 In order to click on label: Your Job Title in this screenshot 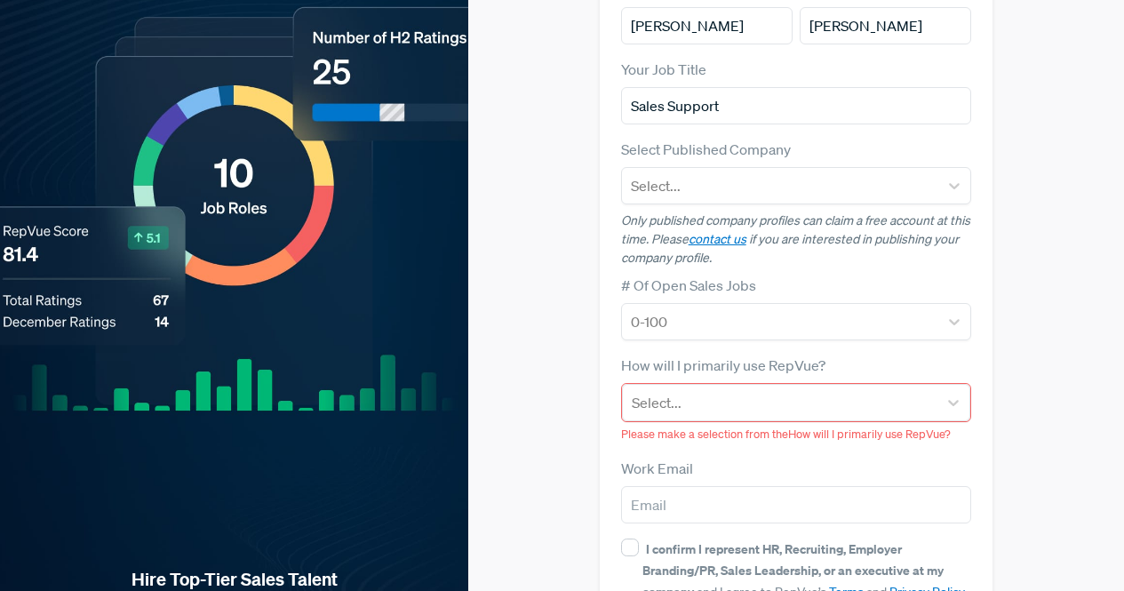, I will do `click(664, 69)`.